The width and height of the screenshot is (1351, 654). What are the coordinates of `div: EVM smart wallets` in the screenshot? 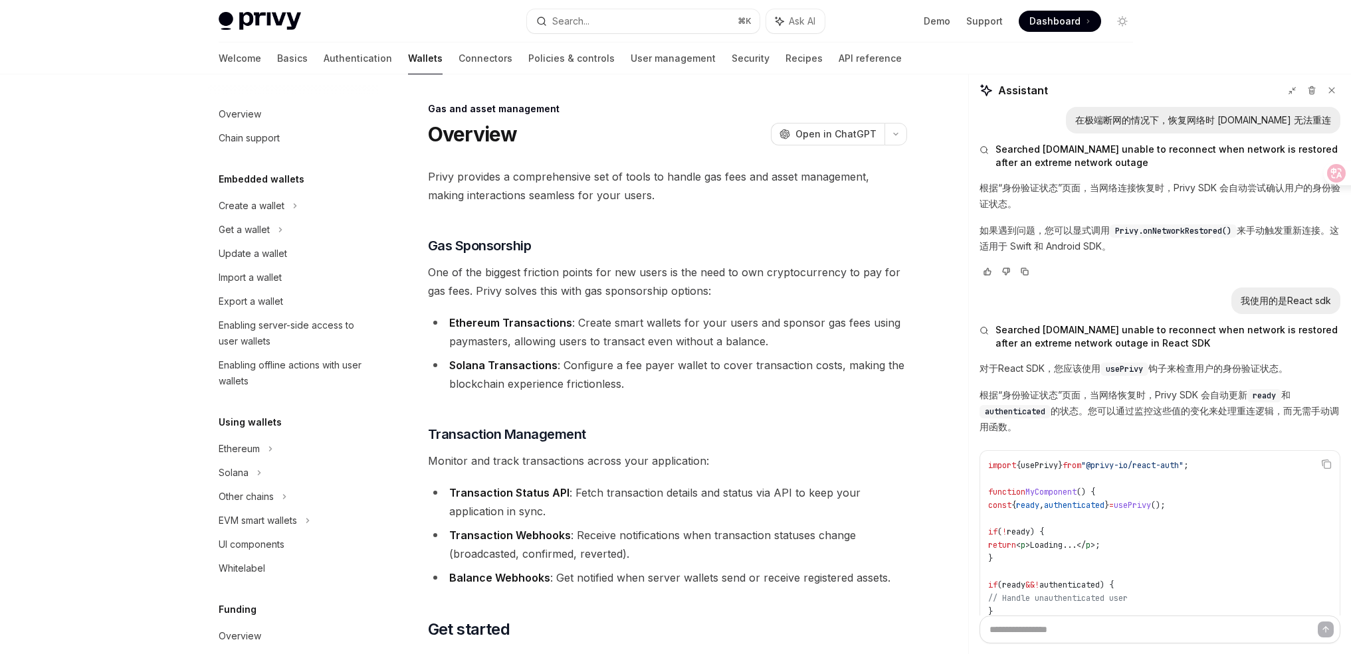 It's located at (258, 521).